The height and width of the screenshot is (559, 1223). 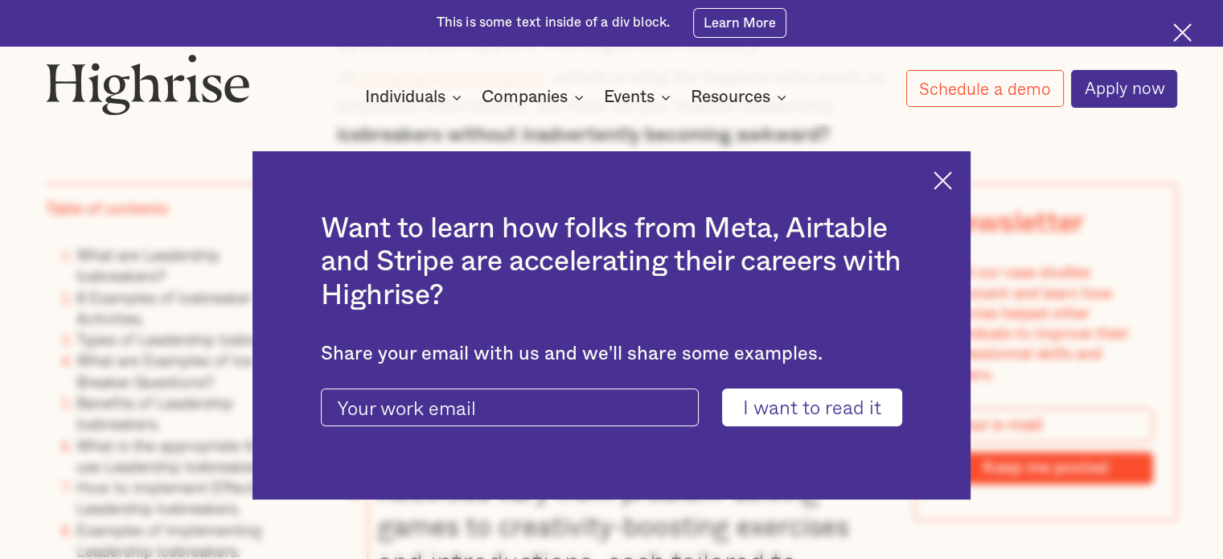 I want to click on a: Apply now, so click(x=1124, y=88).